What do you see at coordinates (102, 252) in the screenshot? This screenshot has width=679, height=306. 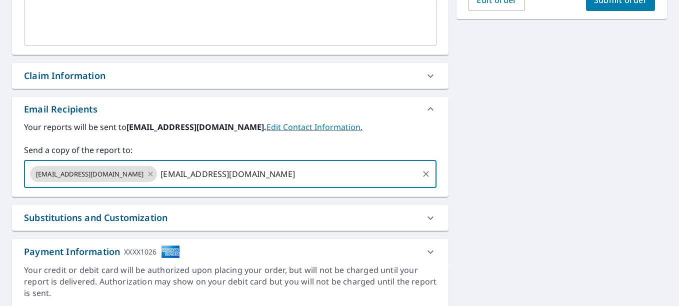 I see `div: Payment Information` at bounding box center [102, 252].